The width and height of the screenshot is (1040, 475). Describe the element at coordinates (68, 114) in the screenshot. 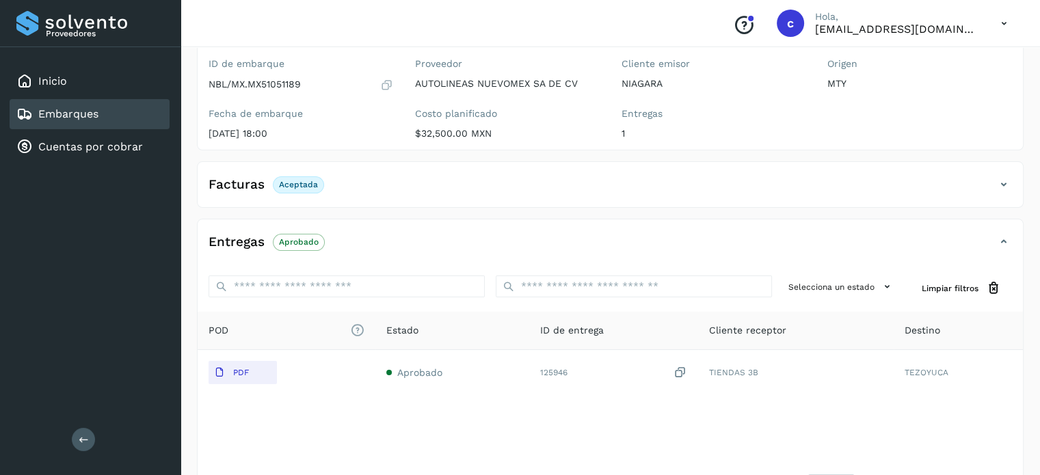

I see `a: Embarques` at that location.